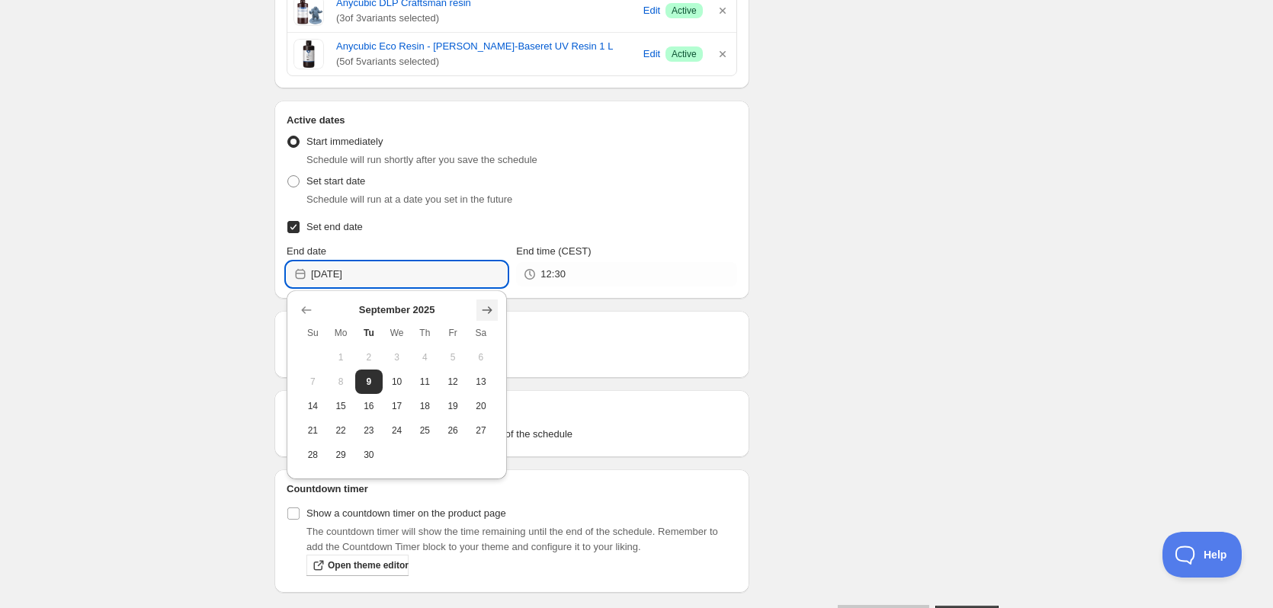 The width and height of the screenshot is (1273, 608). Describe the element at coordinates (306, 310) in the screenshot. I see `button: Show previous month, August 2025` at that location.